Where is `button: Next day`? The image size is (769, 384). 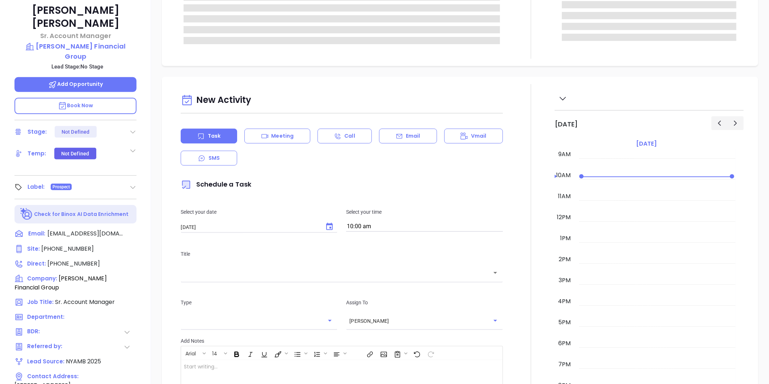 button: Next day is located at coordinates (735, 123).